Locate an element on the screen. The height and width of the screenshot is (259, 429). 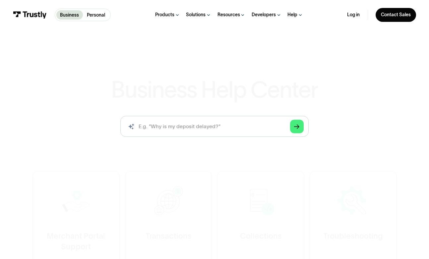
div: Merchant Portal Support is located at coordinates (76, 242).